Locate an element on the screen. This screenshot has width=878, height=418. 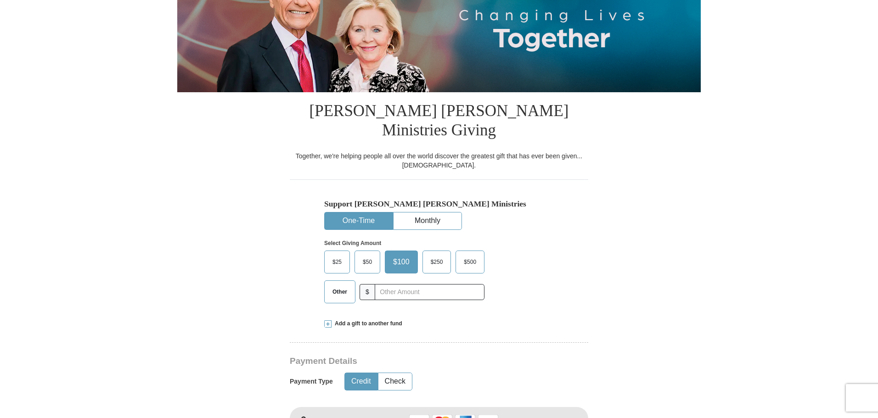
h3: Payment Details is located at coordinates (407, 361).